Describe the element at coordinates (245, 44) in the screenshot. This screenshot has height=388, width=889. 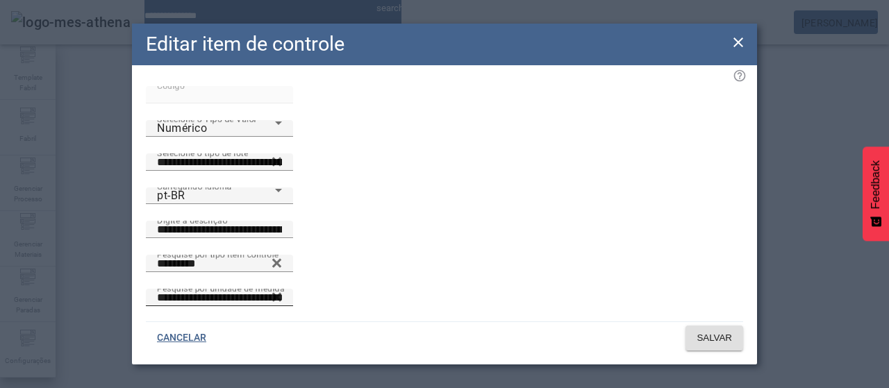
I see `h2: Editar item de controle` at that location.